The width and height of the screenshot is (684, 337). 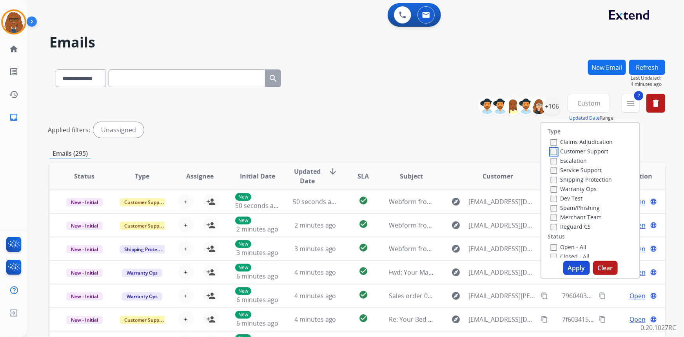 I want to click on p: Emails (295), so click(x=70, y=153).